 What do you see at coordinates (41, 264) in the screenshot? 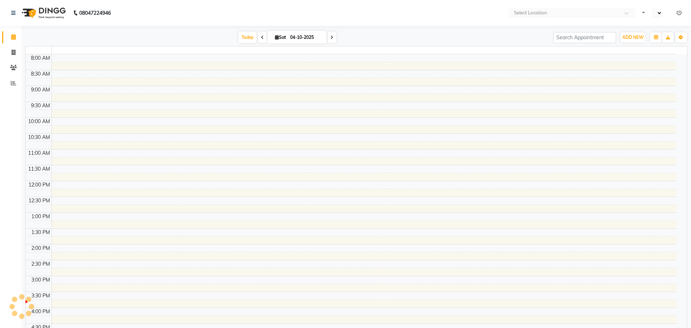
I see `div: 2:30 PM` at bounding box center [41, 264].